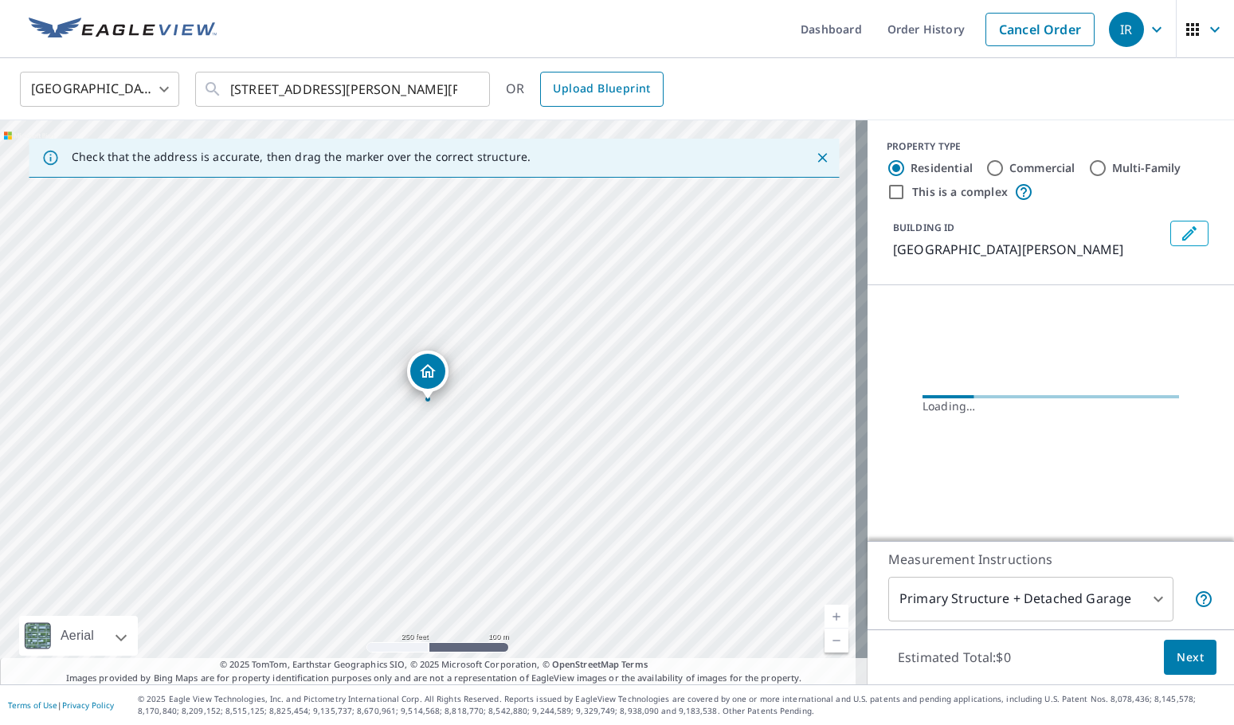 The image size is (1234, 725). I want to click on input: Search by address or latitude-longitude, so click(343, 89).